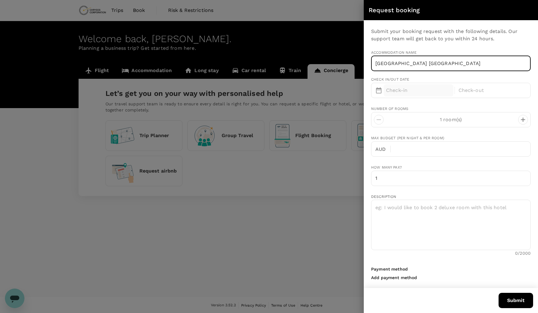  I want to click on p: 0 /2000, so click(523, 253).